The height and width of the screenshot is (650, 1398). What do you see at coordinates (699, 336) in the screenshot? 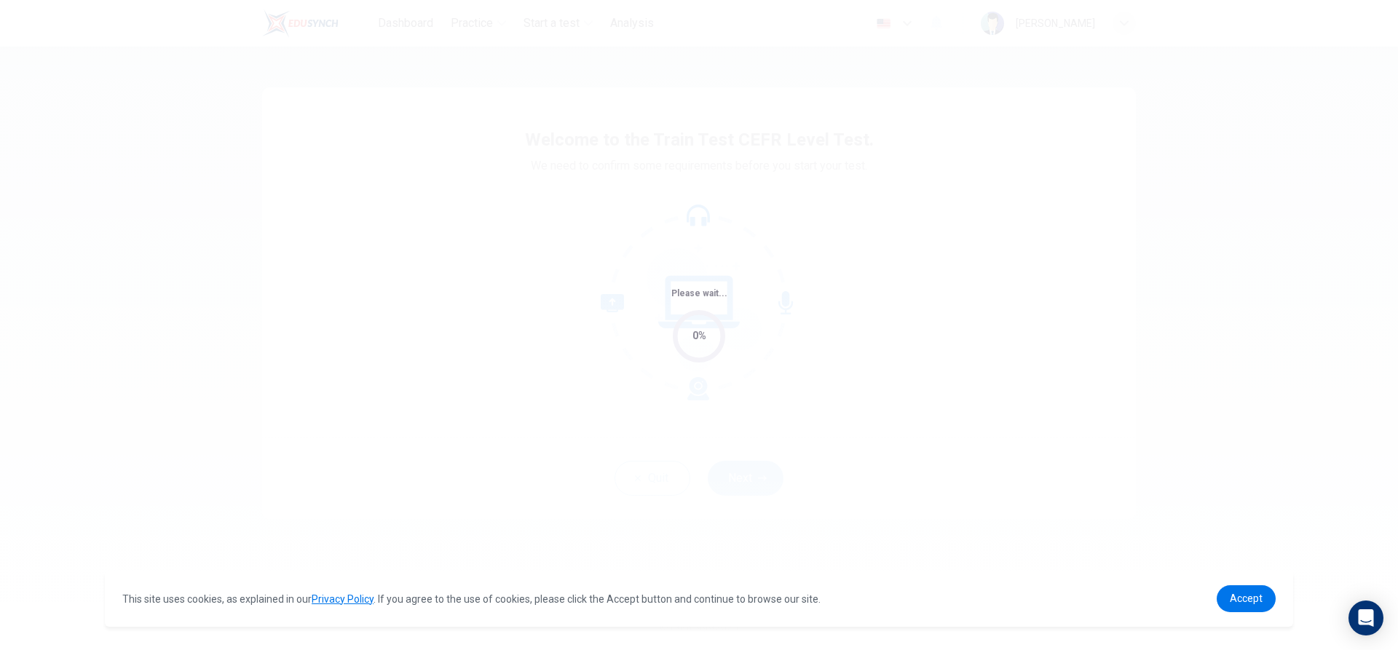
I see `div: 0%` at bounding box center [699, 336].